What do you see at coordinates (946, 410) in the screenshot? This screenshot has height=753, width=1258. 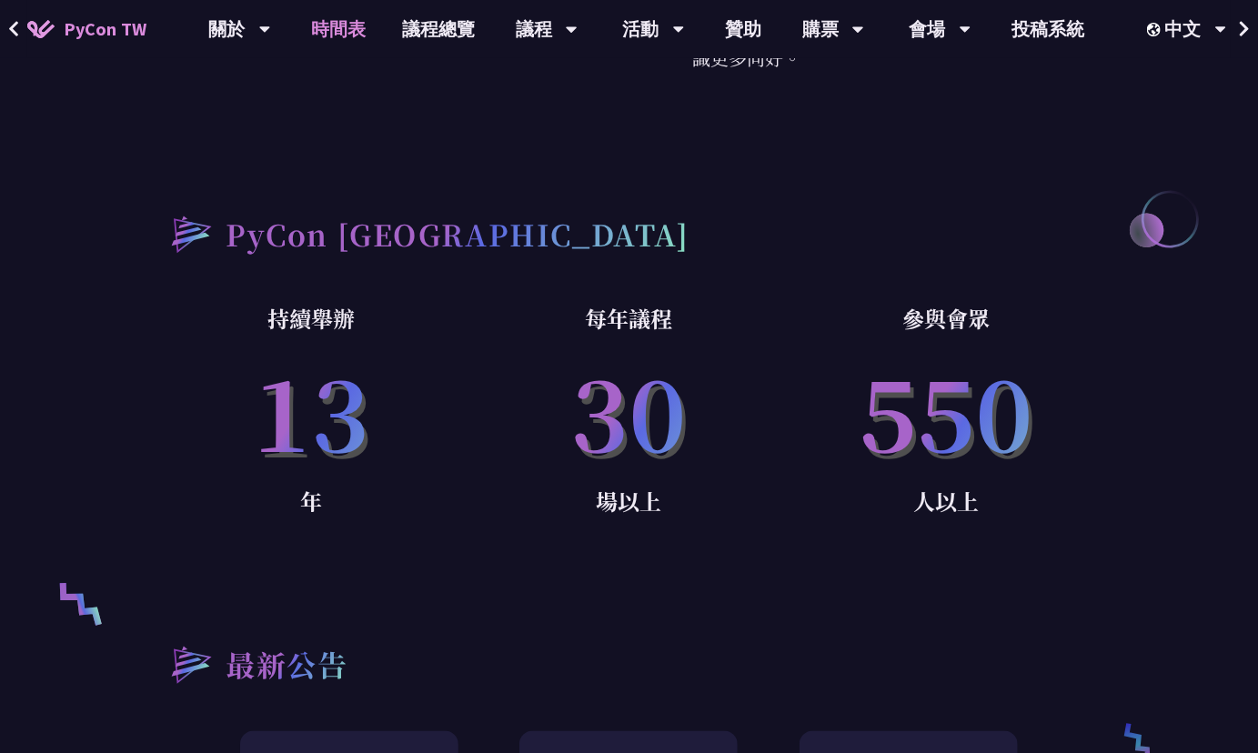 I see `p: 550` at bounding box center [946, 410].